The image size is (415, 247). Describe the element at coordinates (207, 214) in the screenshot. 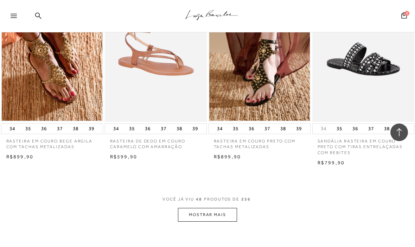

I see `button: MOSTRAR MAIS` at that location.